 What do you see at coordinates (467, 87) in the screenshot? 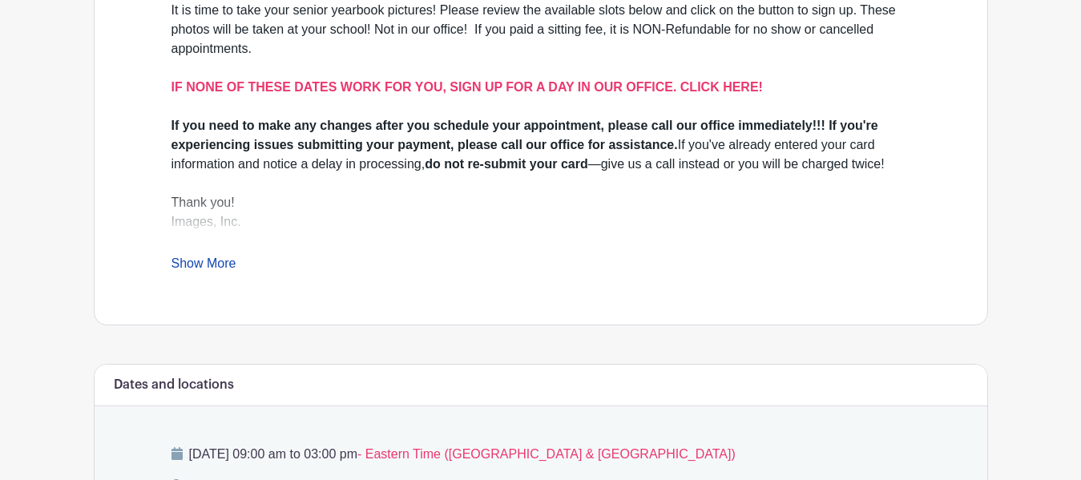
I see `strong: IF NONE OF THESE DATES WORK FOR YOU, SIGN UP FOR A DAY IN OUR OFFICE. CLICK HERE!` at bounding box center [467, 87].